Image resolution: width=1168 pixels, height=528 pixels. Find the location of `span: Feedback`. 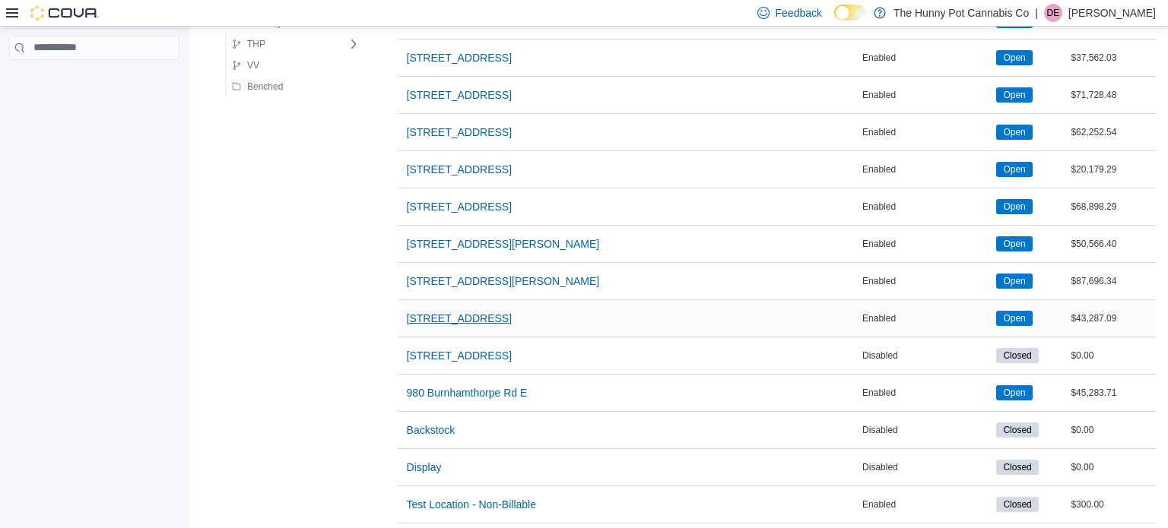

span: Feedback is located at coordinates (798, 13).